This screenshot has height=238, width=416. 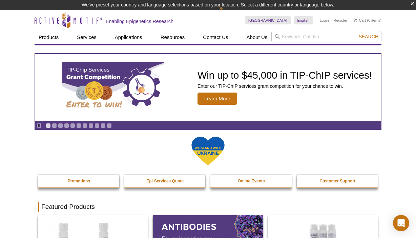 What do you see at coordinates (356, 20) in the screenshot?
I see `img: Your Cart` at bounding box center [356, 20].